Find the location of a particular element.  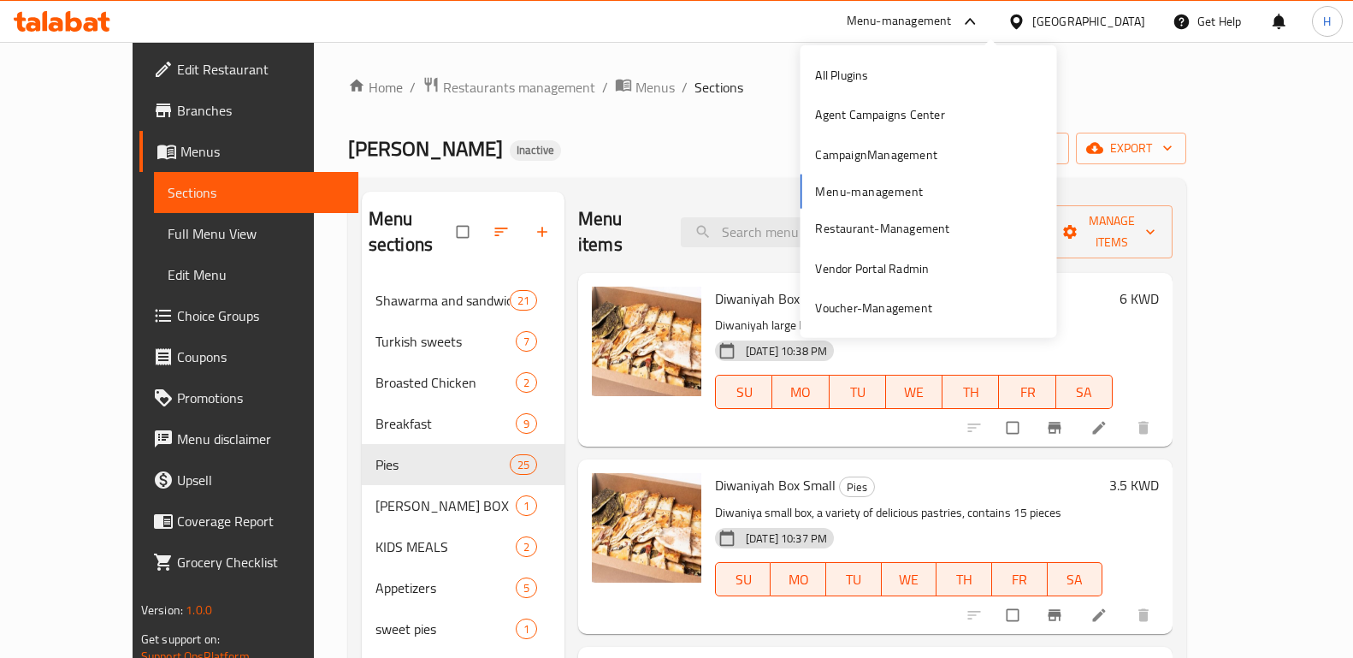

span: export is located at coordinates (1131, 148).